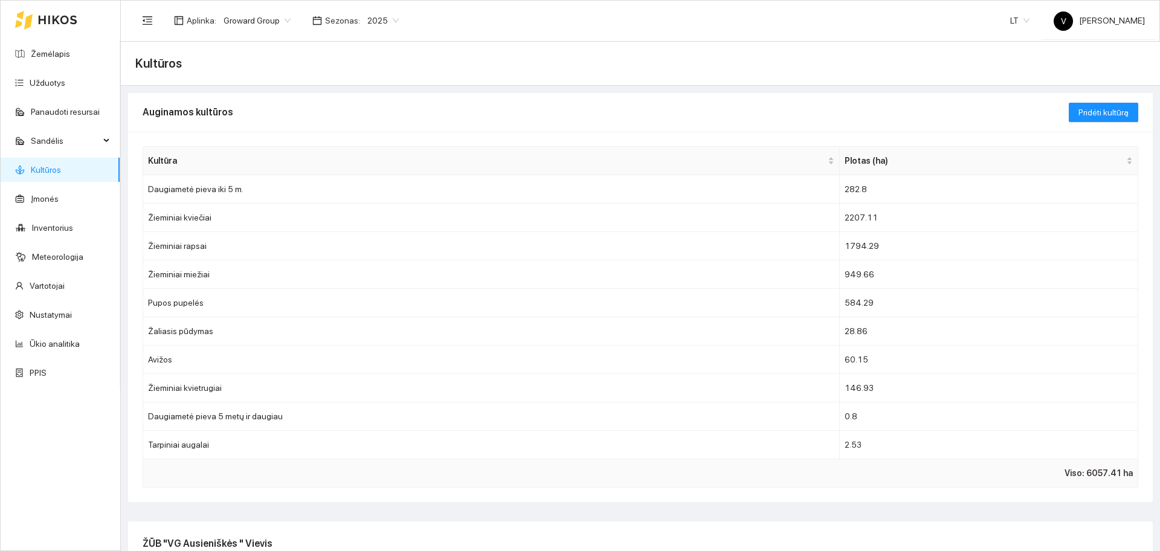 The height and width of the screenshot is (551, 1160). Describe the element at coordinates (317, 21) in the screenshot. I see `span: calendar` at that location.